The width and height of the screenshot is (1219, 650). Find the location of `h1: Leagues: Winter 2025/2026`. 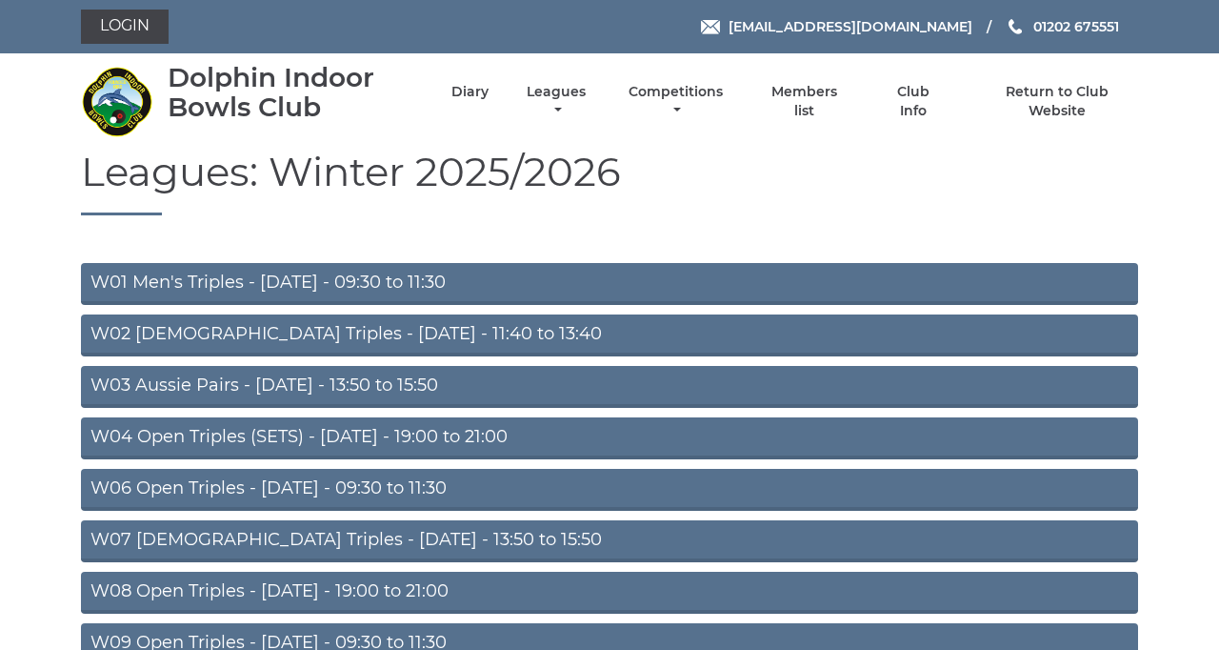

h1: Leagues: Winter 2025/2026 is located at coordinates (610, 182).